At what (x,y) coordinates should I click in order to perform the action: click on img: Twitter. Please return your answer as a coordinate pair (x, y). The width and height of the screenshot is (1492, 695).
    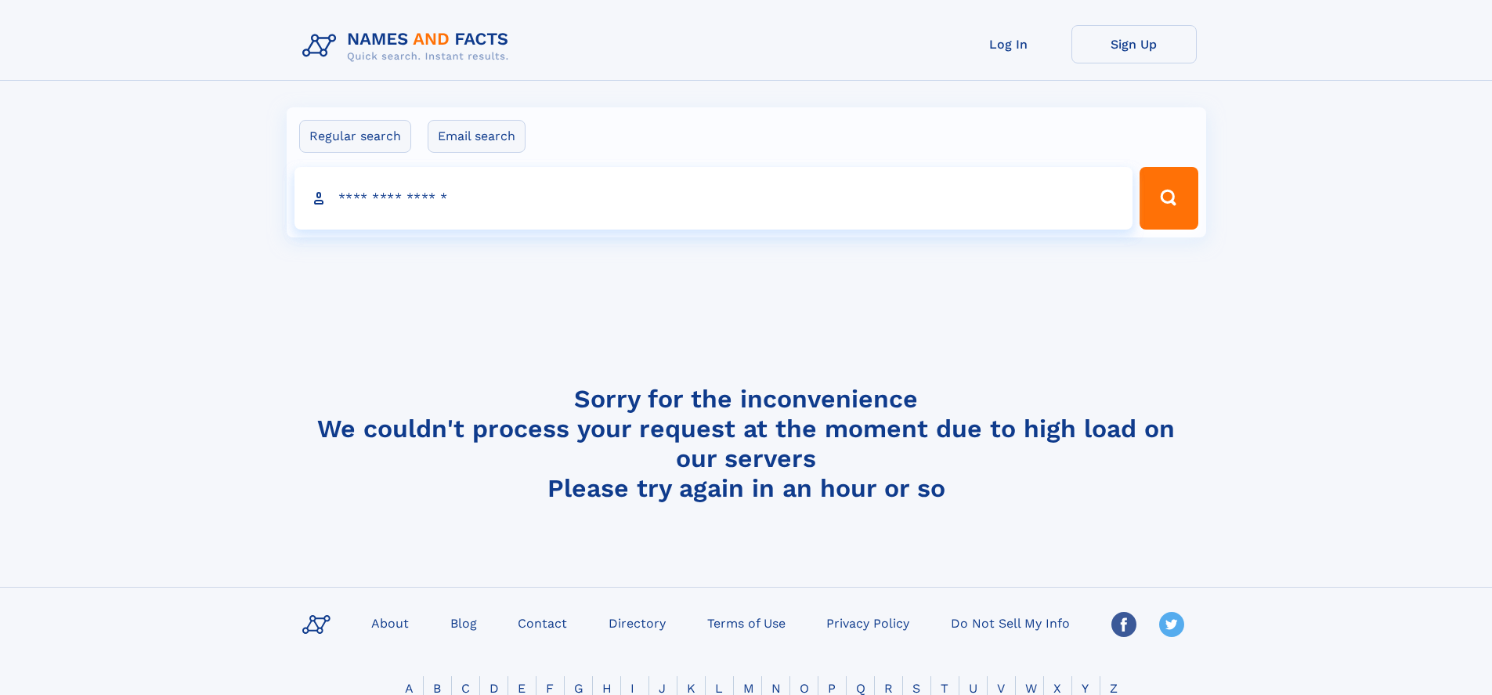
    Looking at the image, I should click on (1171, 624).